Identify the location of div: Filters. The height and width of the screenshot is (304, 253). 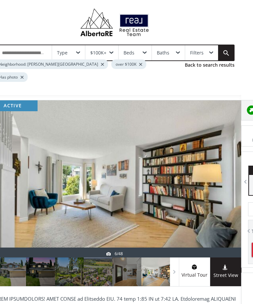
(197, 53).